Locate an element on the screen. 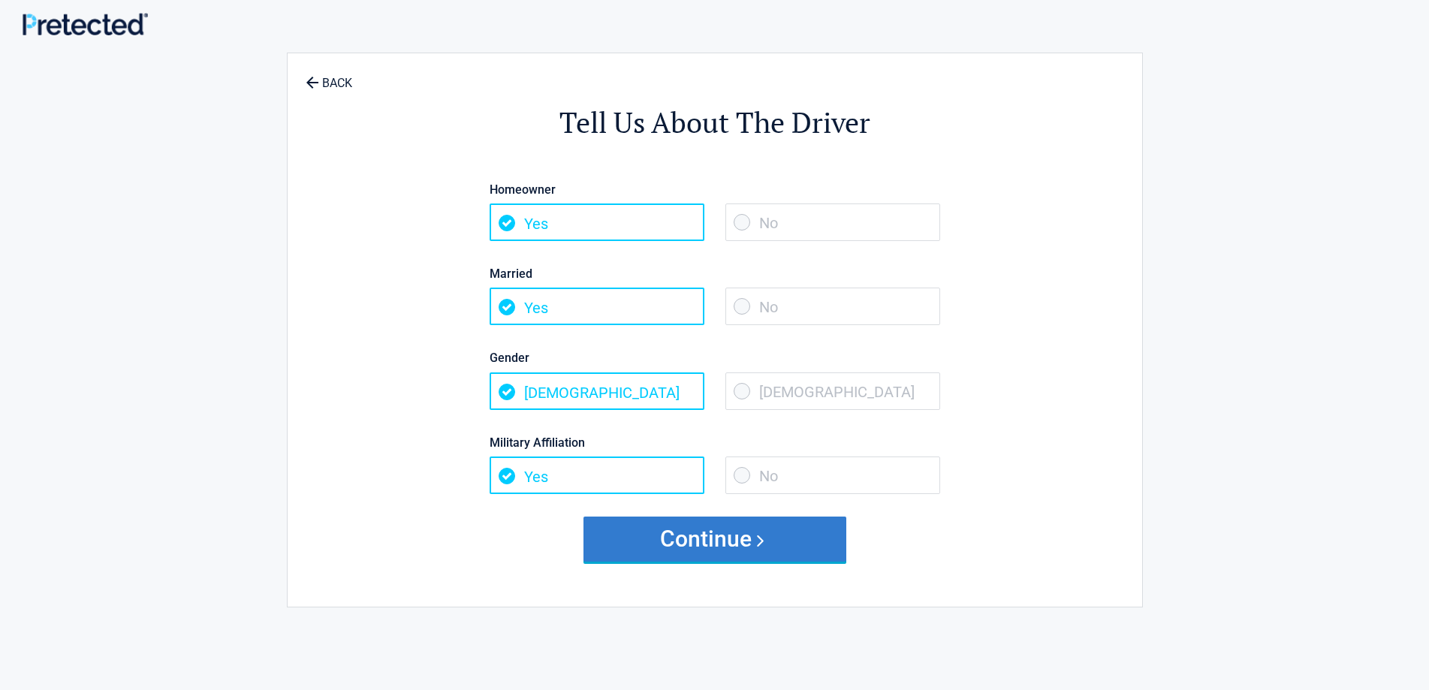 The height and width of the screenshot is (690, 1429). label: Married is located at coordinates (715, 273).